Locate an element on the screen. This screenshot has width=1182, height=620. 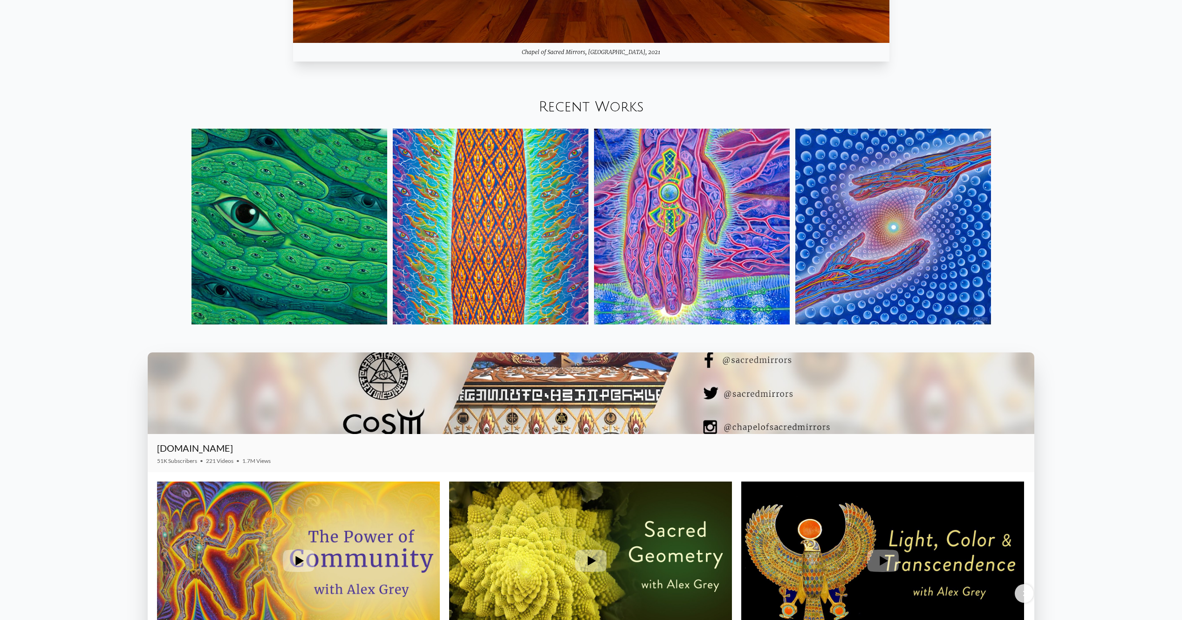
span: 51K Subscribers is located at coordinates (177, 460).